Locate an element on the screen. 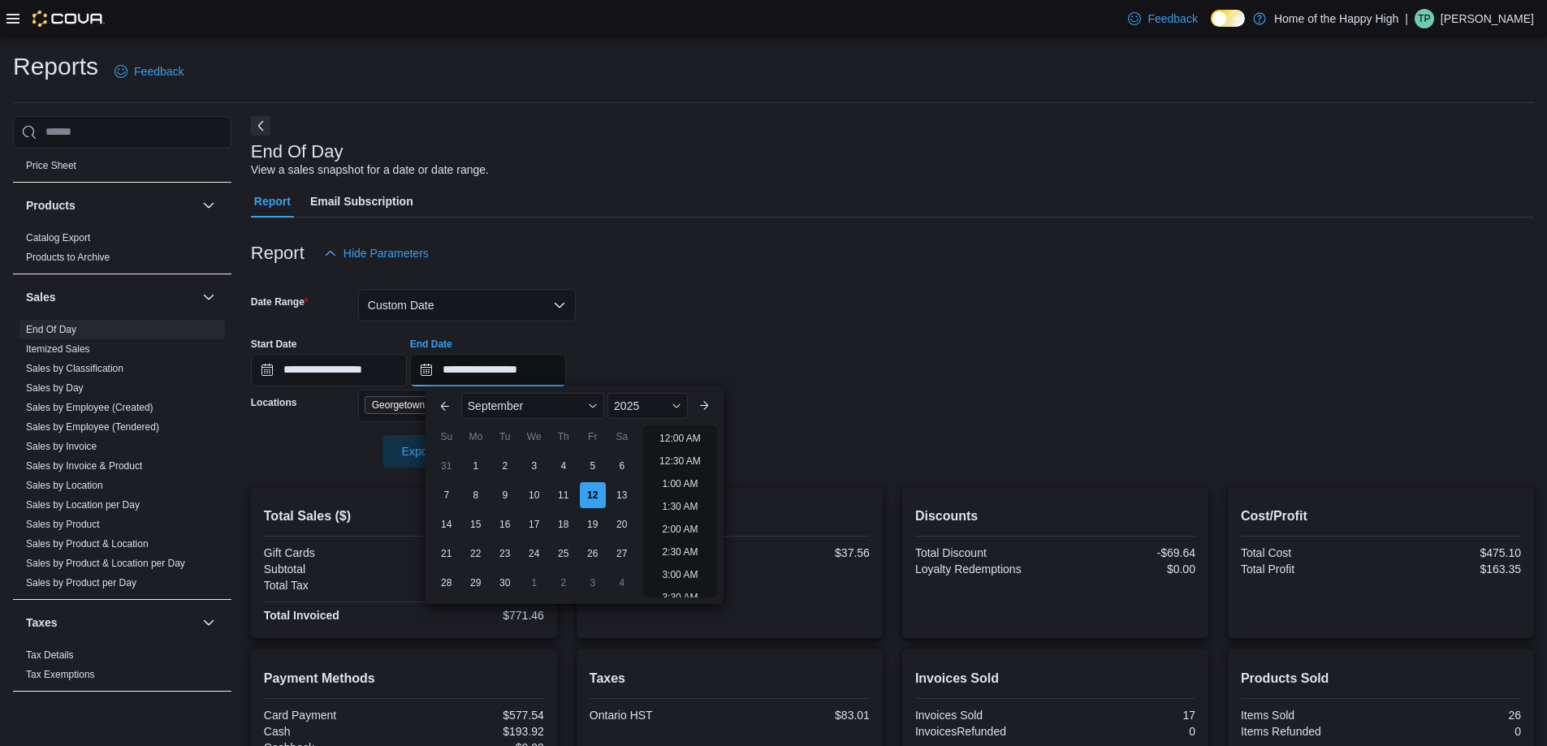  div: day-28 is located at coordinates (447, 583).